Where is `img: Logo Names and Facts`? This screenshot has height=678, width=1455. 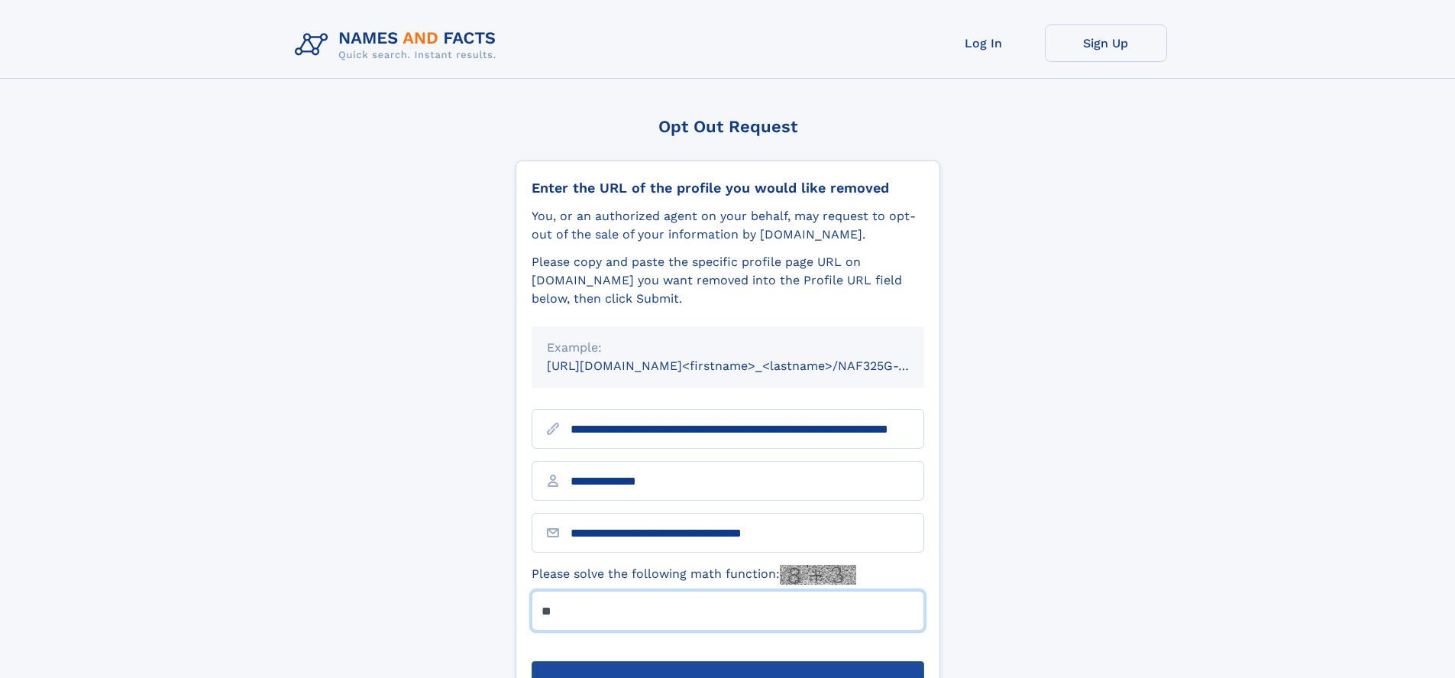 img: Logo Names and Facts is located at coordinates (399, 45).